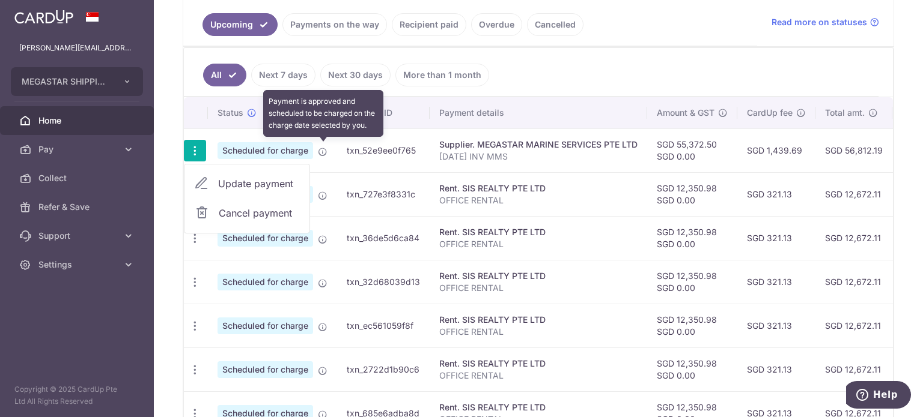 This screenshot has height=417, width=923. Describe the element at coordinates (825, 22) in the screenshot. I see `a: Read more on statuses` at that location.